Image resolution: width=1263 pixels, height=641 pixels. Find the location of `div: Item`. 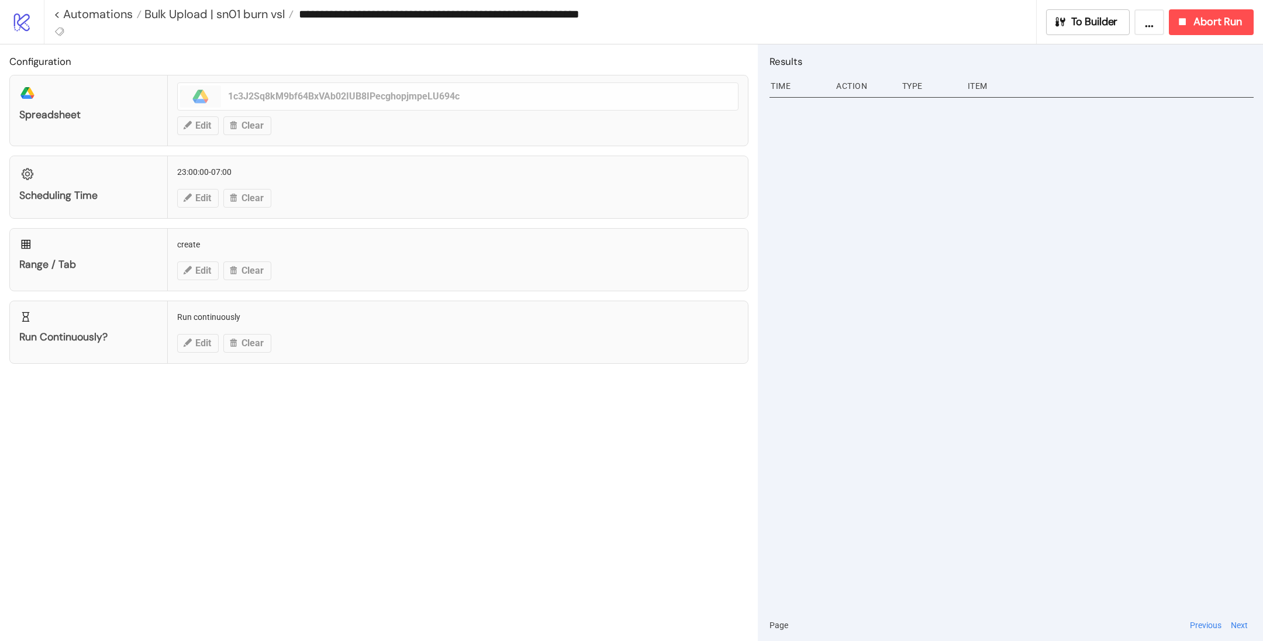

div: Item is located at coordinates (1110, 86).